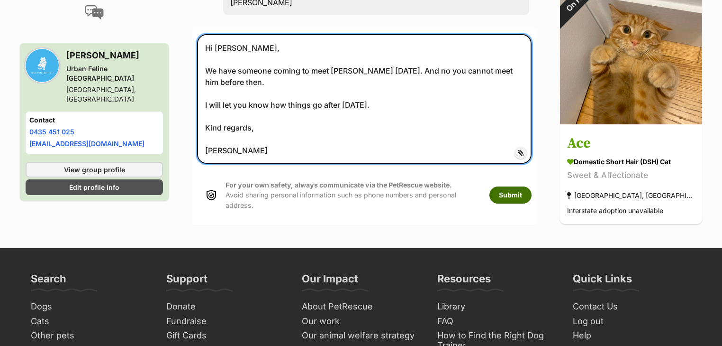 The height and width of the screenshot is (346, 722). What do you see at coordinates (94, 169) in the screenshot?
I see `a: View group profile` at bounding box center [94, 169].